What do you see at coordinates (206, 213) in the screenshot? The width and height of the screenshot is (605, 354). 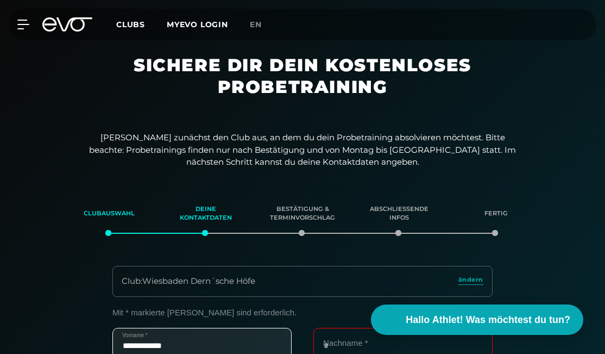 I see `div: Deine Kontaktdaten` at bounding box center [206, 213].